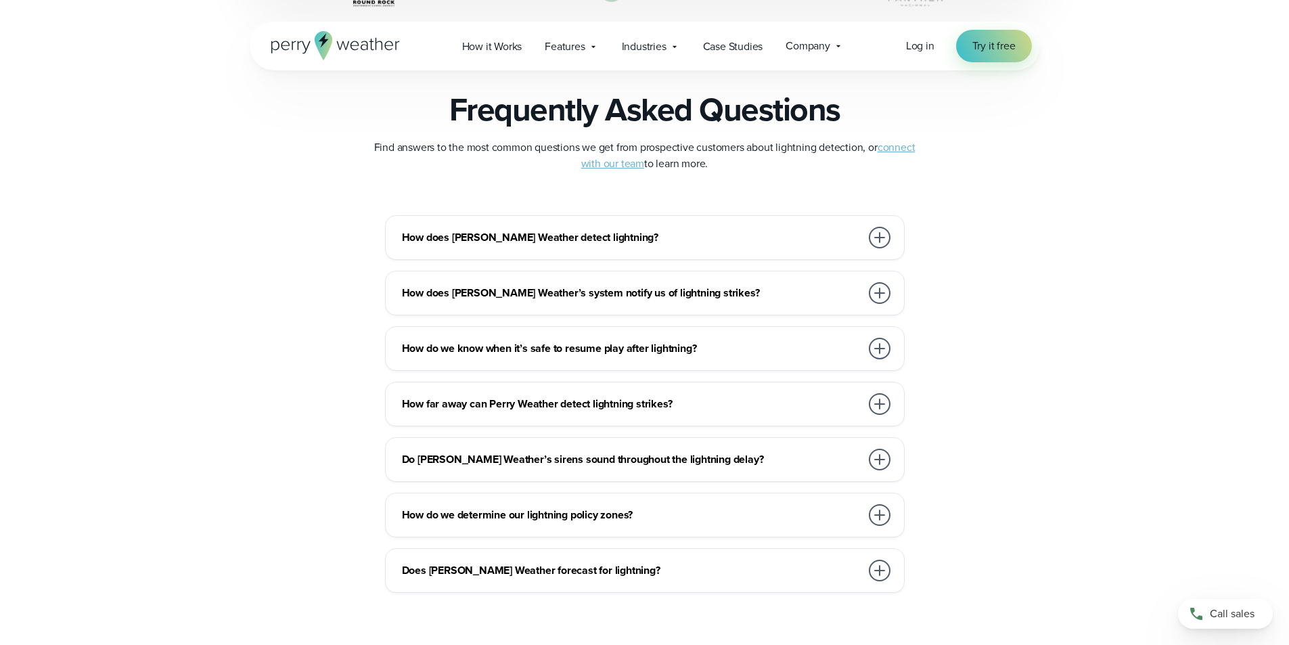 The image size is (1289, 645). What do you see at coordinates (492, 46) in the screenshot?
I see `a: How it Works` at bounding box center [492, 46].